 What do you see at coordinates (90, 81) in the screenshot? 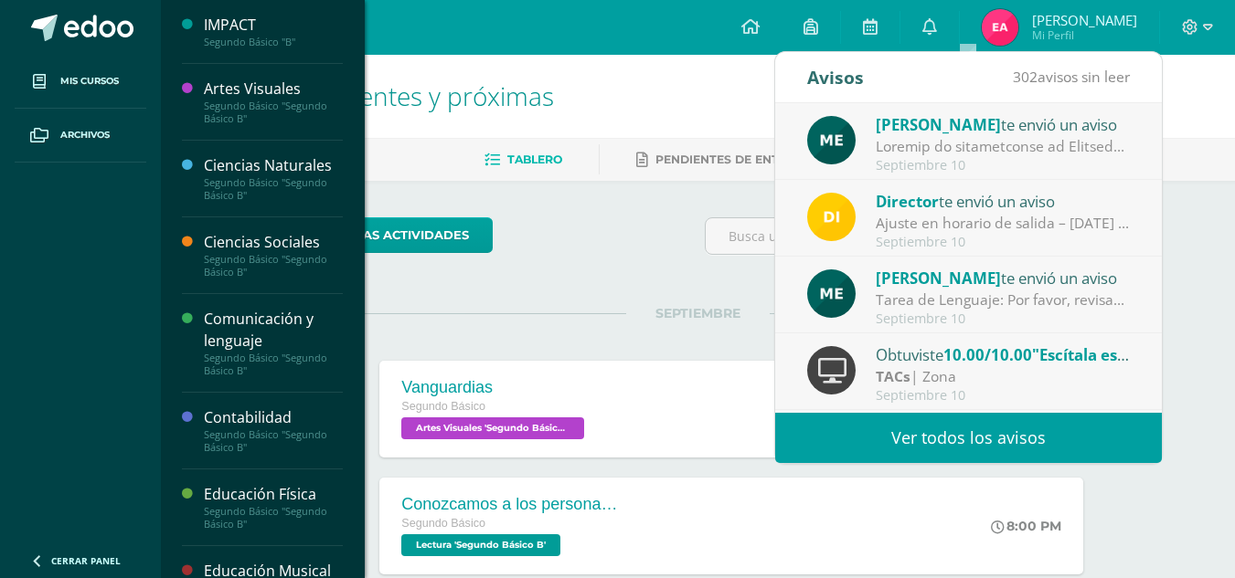
I see `span: Mis cursos` at bounding box center [90, 81].